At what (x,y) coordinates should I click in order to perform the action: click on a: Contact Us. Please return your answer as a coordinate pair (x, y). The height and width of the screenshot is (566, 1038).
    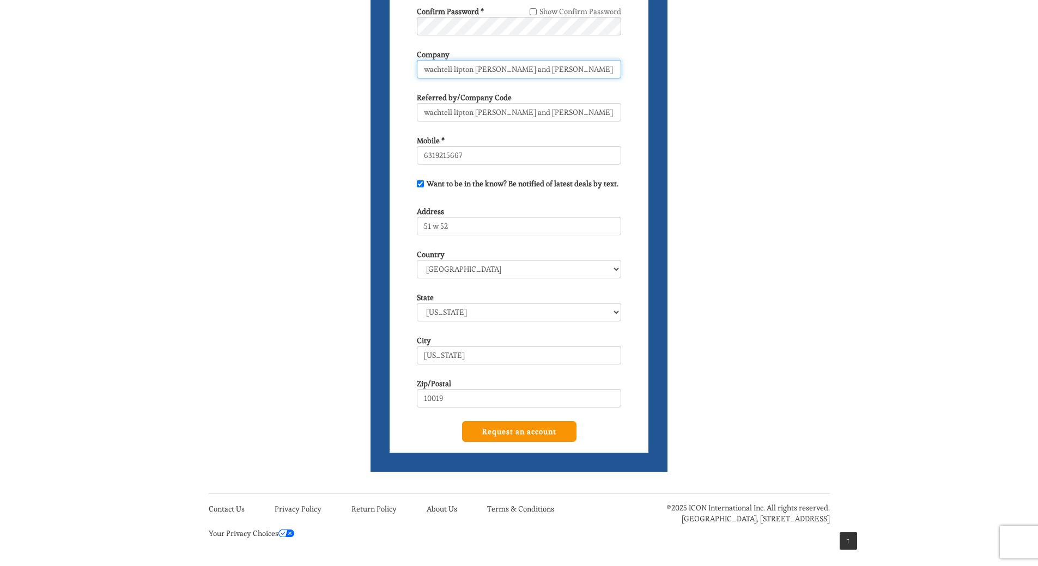
    Looking at the image, I should click on (227, 509).